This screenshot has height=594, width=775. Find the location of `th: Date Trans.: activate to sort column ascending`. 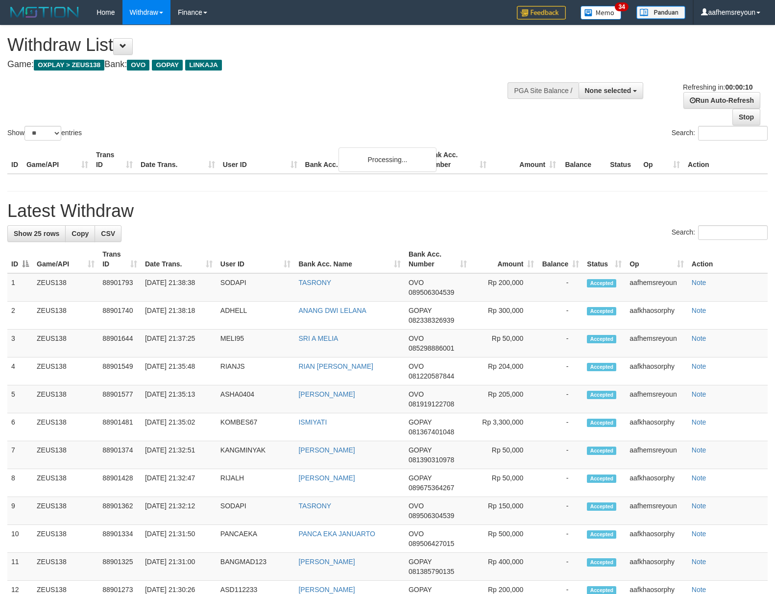

th: Date Trans.: activate to sort column ascending is located at coordinates (179, 259).